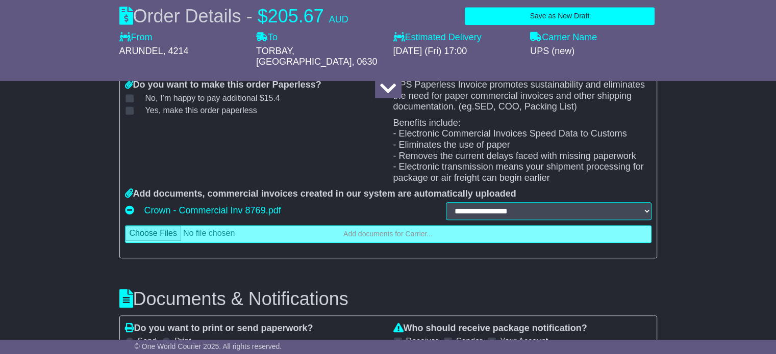  Describe the element at coordinates (296, 16) in the screenshot. I see `span: 205.67` at that location.